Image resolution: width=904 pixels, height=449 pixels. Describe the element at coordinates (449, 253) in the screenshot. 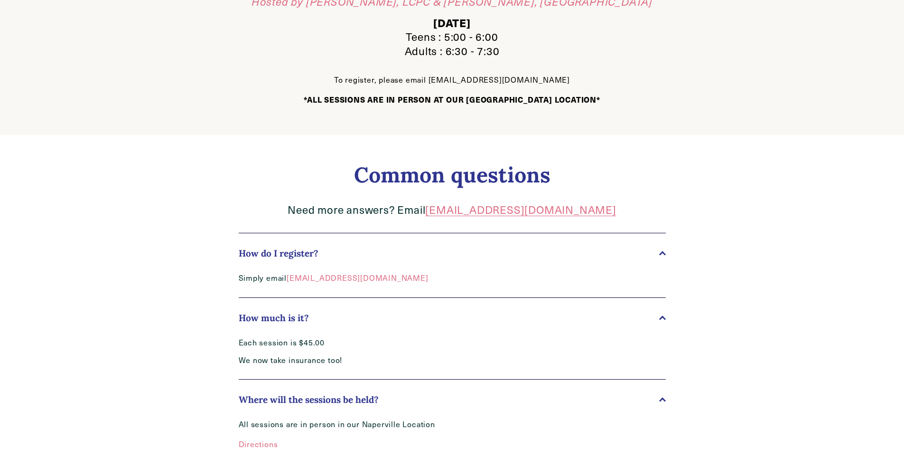

I see `span: How do I register?` at that location.